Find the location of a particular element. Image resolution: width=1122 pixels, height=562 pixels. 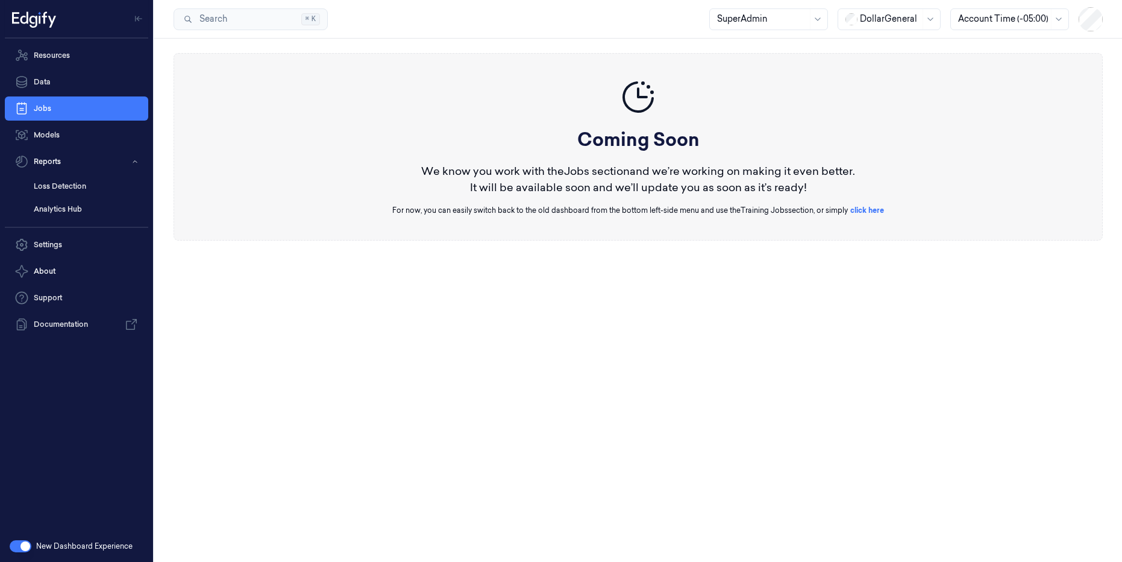

div: Coming Soon is located at coordinates (638, 139).